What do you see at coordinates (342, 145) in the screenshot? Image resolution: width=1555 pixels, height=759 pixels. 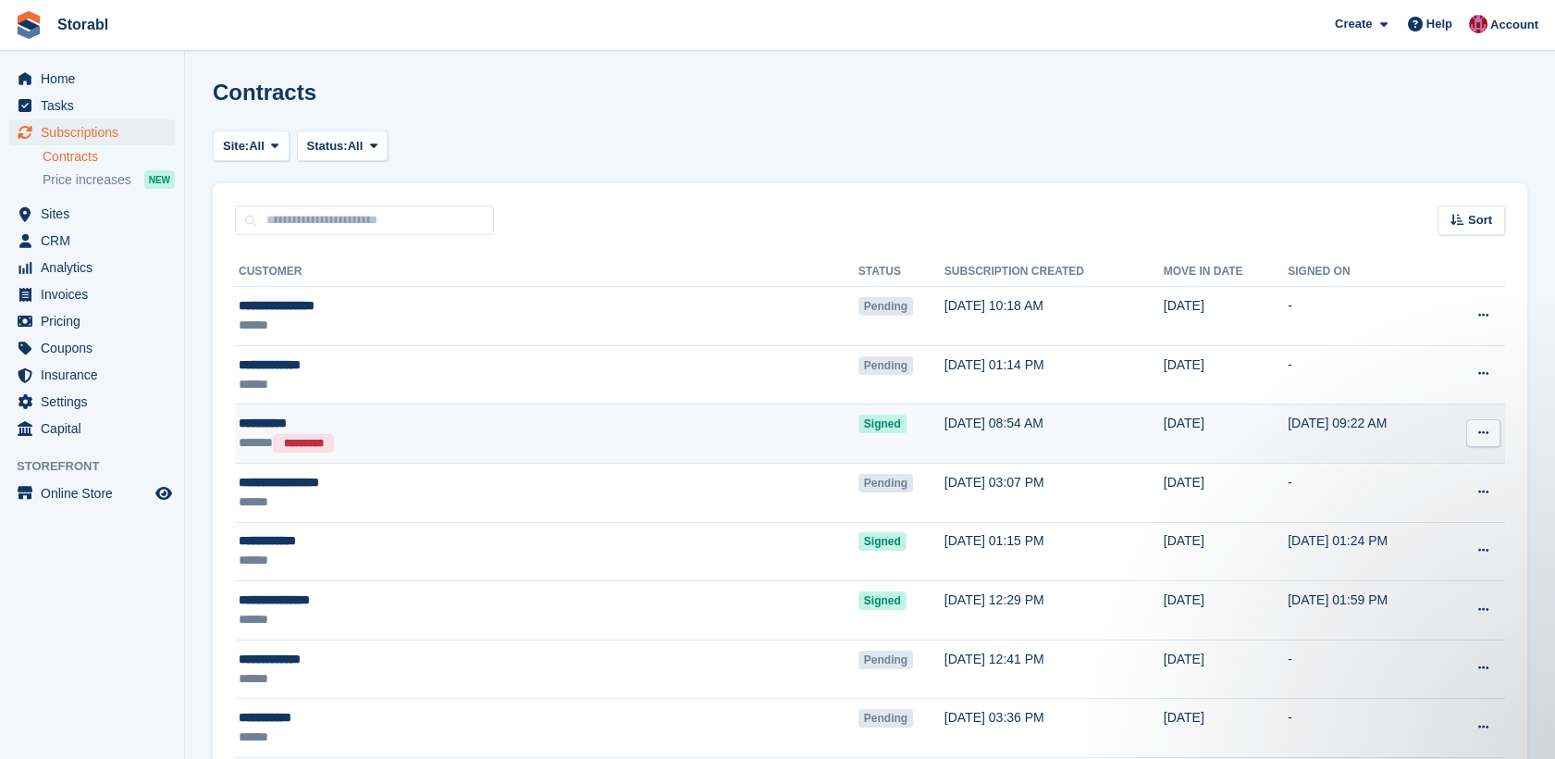 I see `button: Status: All` at bounding box center [342, 145].